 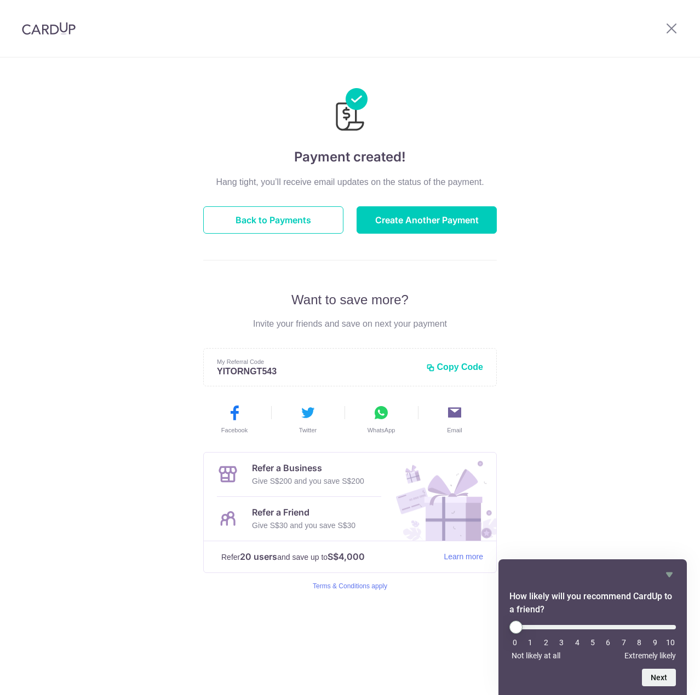 I want to click on p: Invite your friends and save on next your payment, so click(x=350, y=324).